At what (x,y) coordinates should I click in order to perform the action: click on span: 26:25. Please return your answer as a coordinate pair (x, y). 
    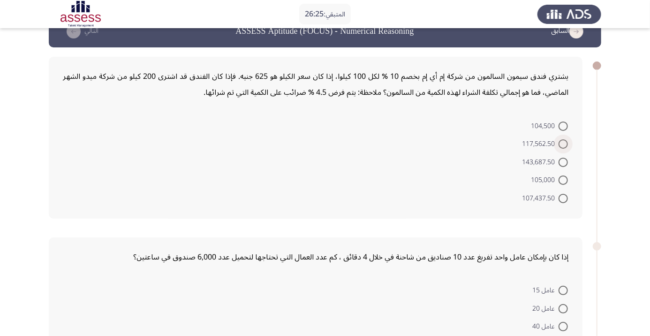
    Looking at the image, I should click on (314, 14).